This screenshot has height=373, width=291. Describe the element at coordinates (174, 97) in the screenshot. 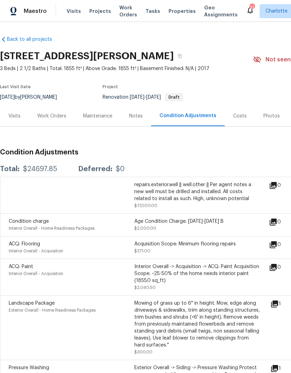

I see `span: Draft` at that location.